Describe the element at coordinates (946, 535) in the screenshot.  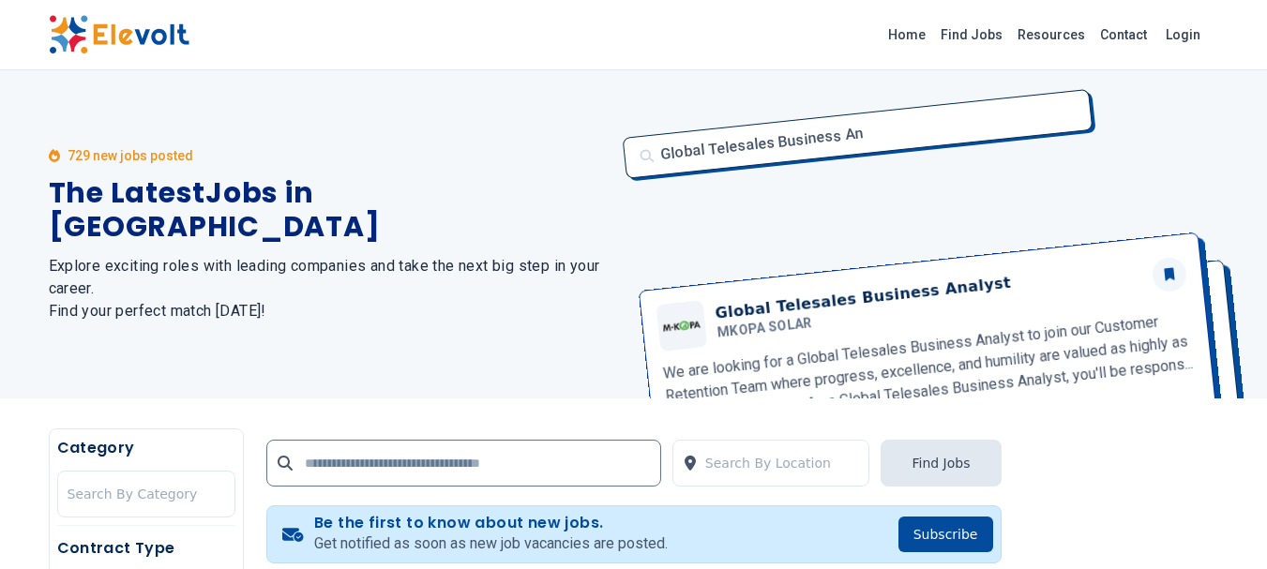
I see `button: Subscribe` at that location.